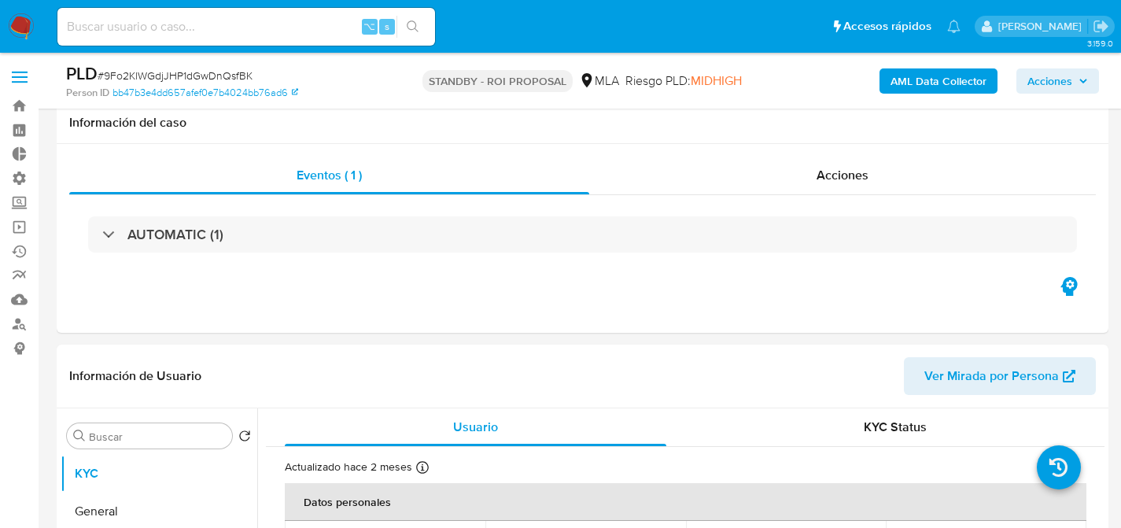  I want to click on p: STANDBY - ROI PROPOSAL, so click(497, 81).